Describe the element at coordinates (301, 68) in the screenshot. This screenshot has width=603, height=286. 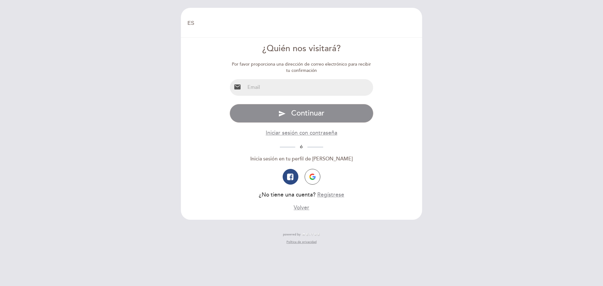
I see `div: Por favor proporciona una dirección de correo electrónico para recibir tu confirmación` at that location.